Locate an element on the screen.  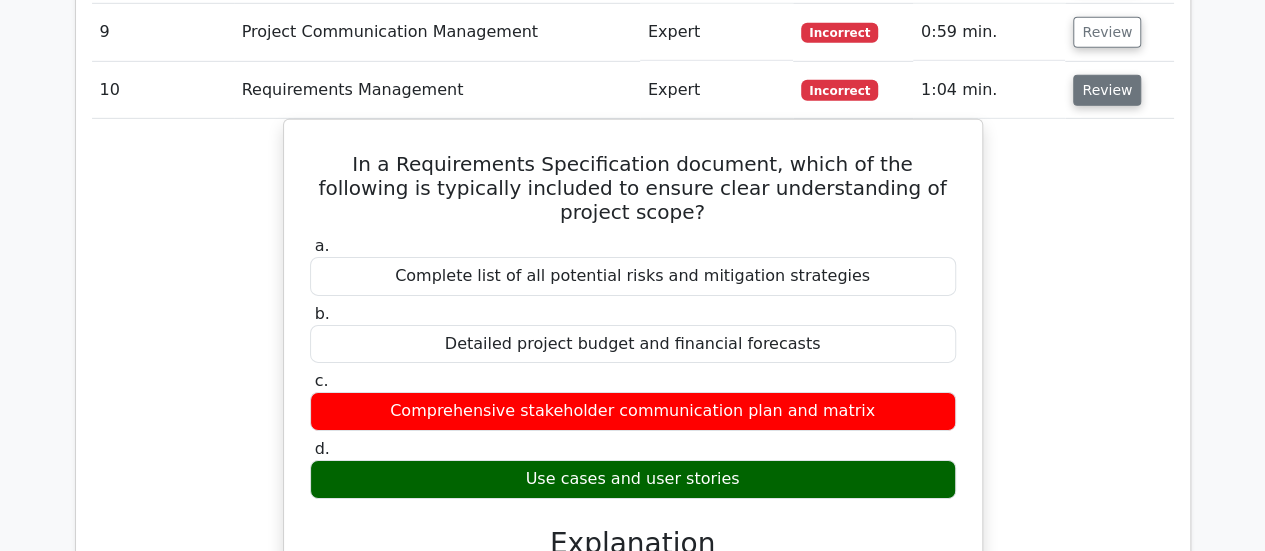
span: b. is located at coordinates (322, 313).